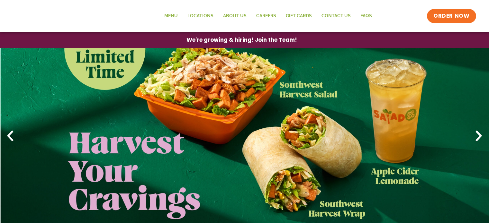 This screenshot has width=489, height=223. I want to click on a: FAQs, so click(366, 16).